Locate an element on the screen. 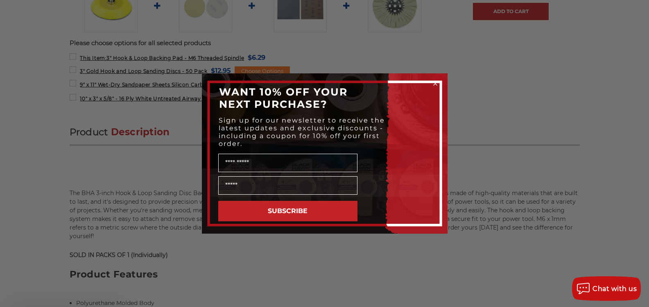 This screenshot has width=649, height=307. span: Sign up for our newsletter to receive the latest updates and exclusive discounts - including a co... is located at coordinates (302, 132).